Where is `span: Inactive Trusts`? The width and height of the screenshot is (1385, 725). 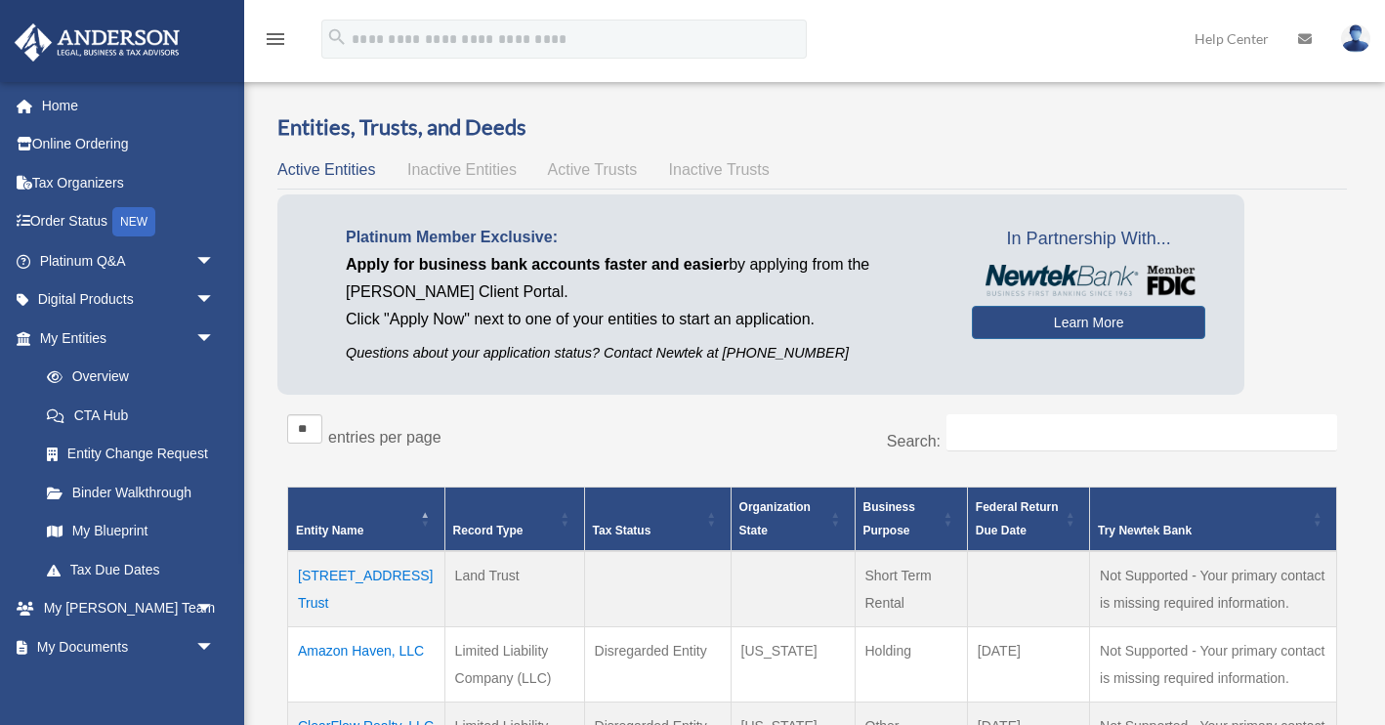 span: Inactive Trusts is located at coordinates (719, 169).